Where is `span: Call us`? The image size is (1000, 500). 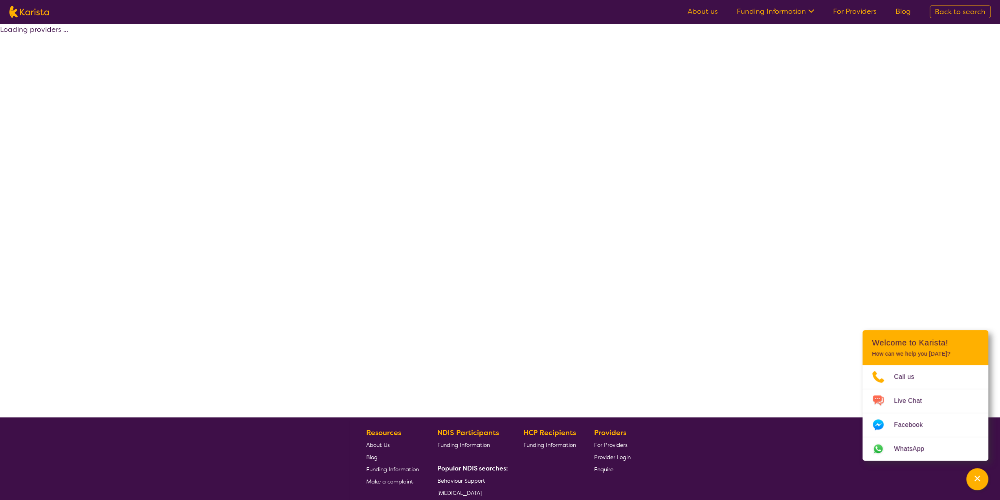 span: Call us is located at coordinates (909, 377).